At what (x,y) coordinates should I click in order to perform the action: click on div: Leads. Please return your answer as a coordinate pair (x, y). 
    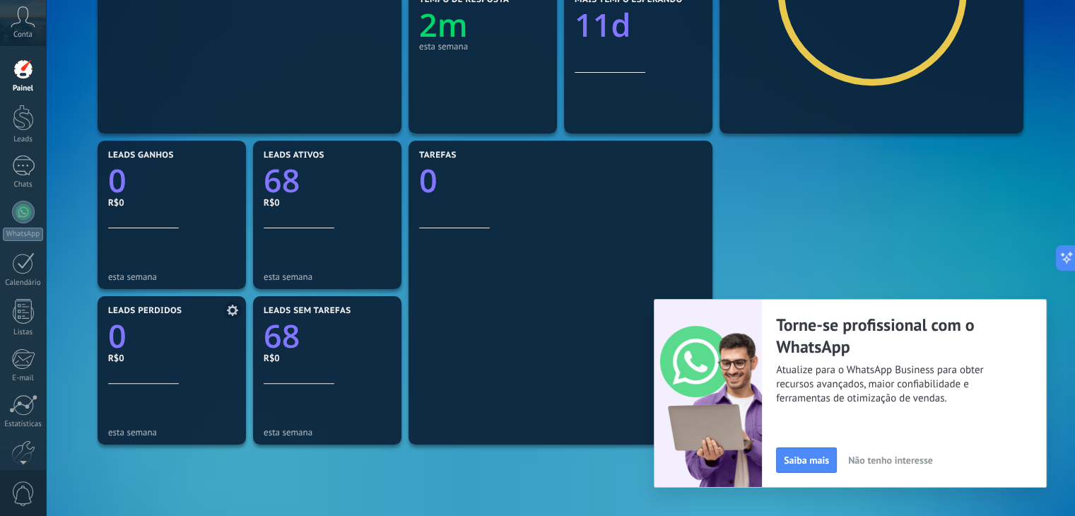
    Looking at the image, I should click on (23, 139).